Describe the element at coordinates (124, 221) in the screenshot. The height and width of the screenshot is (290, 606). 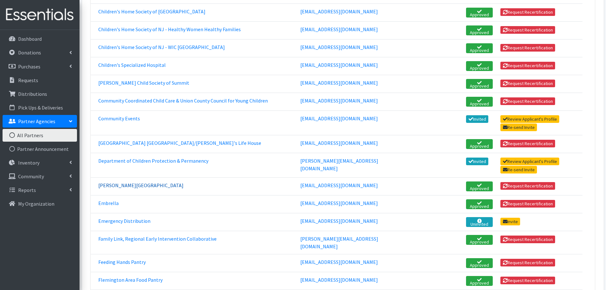
I see `a: Emergency Distribution` at that location.